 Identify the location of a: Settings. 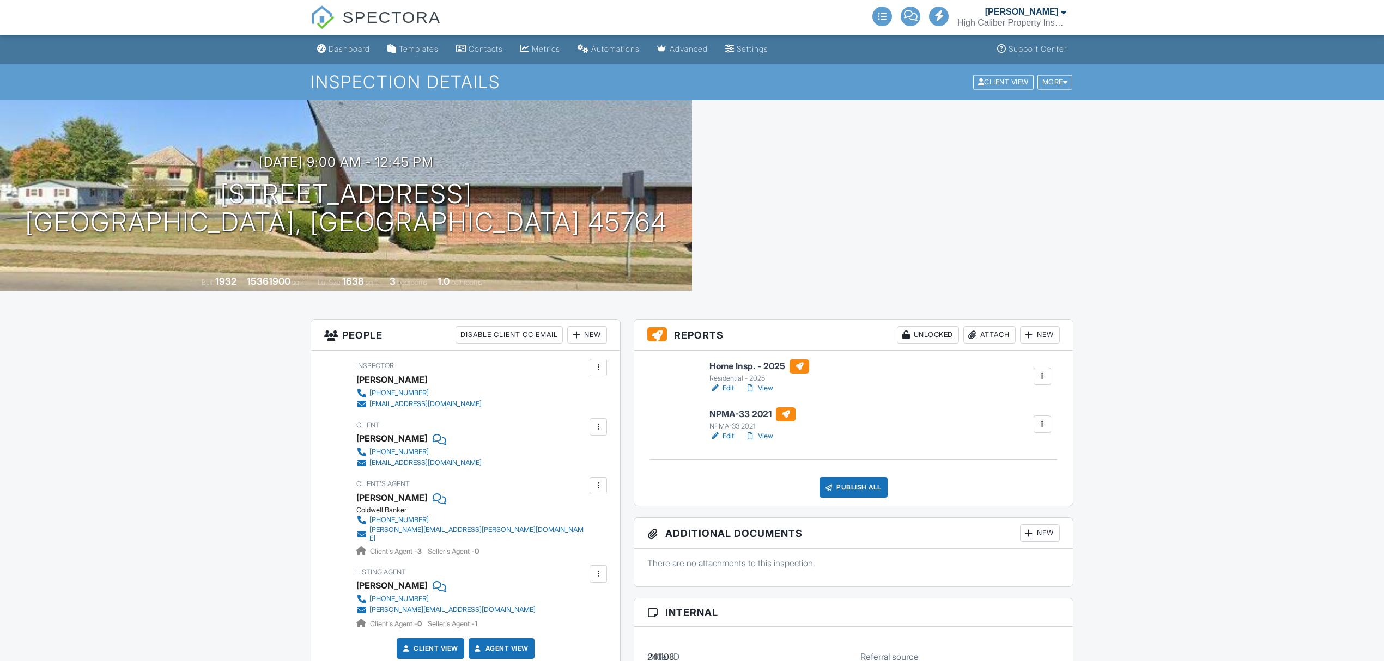
(746, 49).